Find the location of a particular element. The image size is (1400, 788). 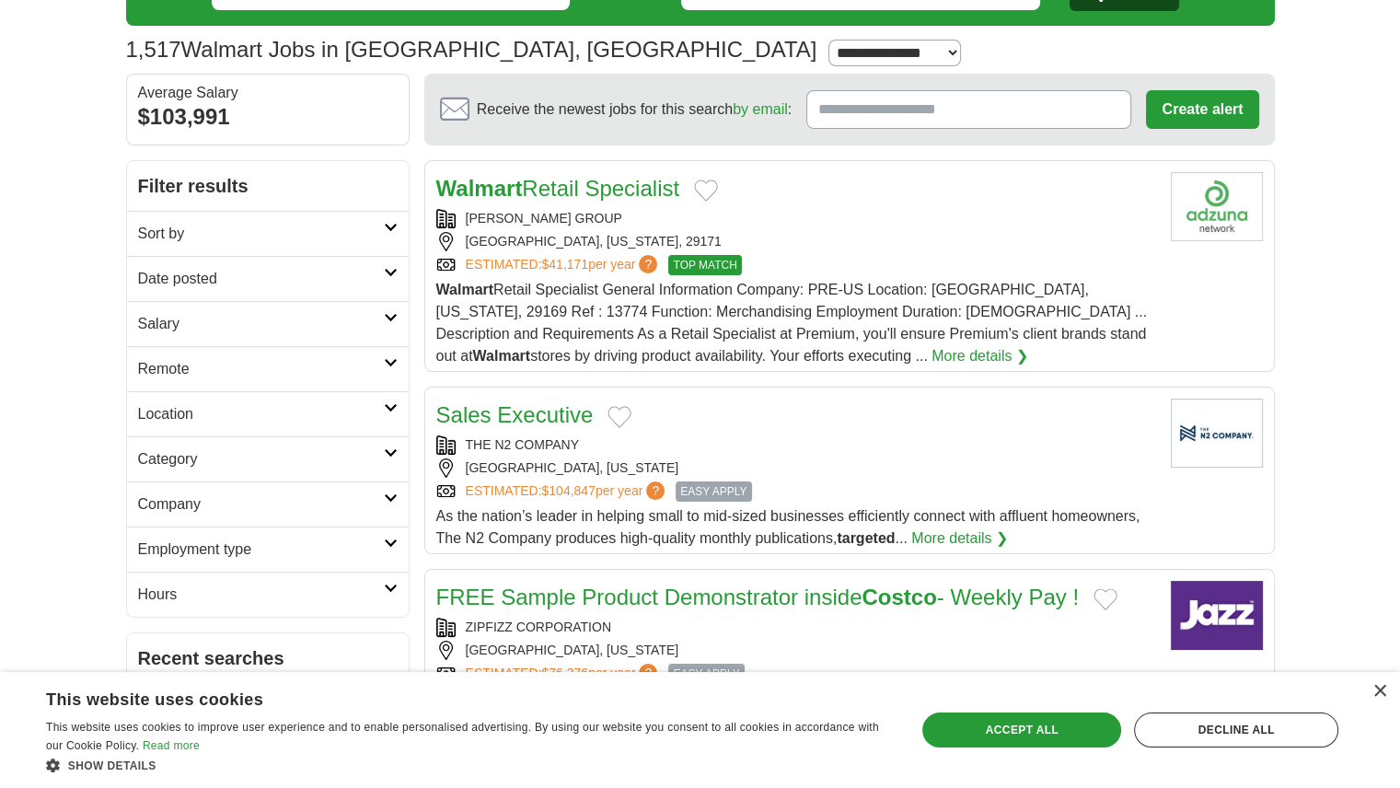

span: Receive the newest jobs for this search : is located at coordinates (634, 110).